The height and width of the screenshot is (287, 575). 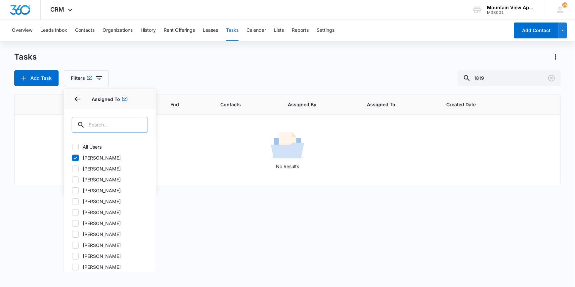 What do you see at coordinates (564, 5) in the screenshot?
I see `div: notifications count` at bounding box center [564, 5].